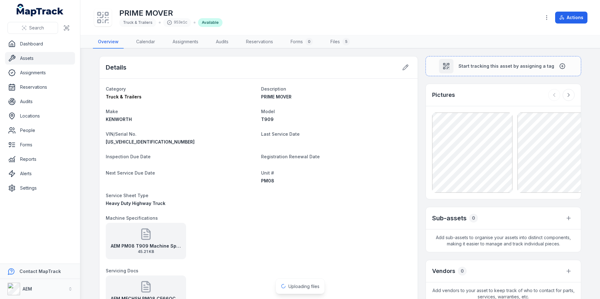  Describe the element at coordinates (506, 66) in the screenshot. I see `span: Start tracking this asset by assigning a tag` at that location.